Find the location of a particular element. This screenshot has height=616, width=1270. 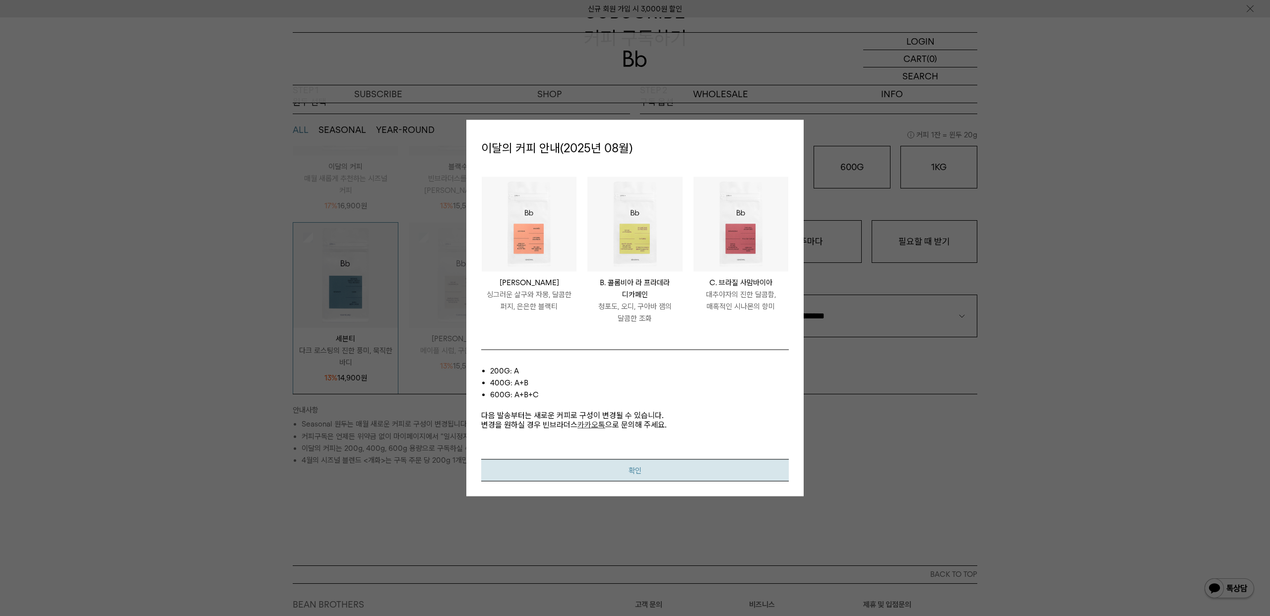

p: 청포도, 오디, 구아바 잼의 달콤한 조화 is located at coordinates (635, 312).